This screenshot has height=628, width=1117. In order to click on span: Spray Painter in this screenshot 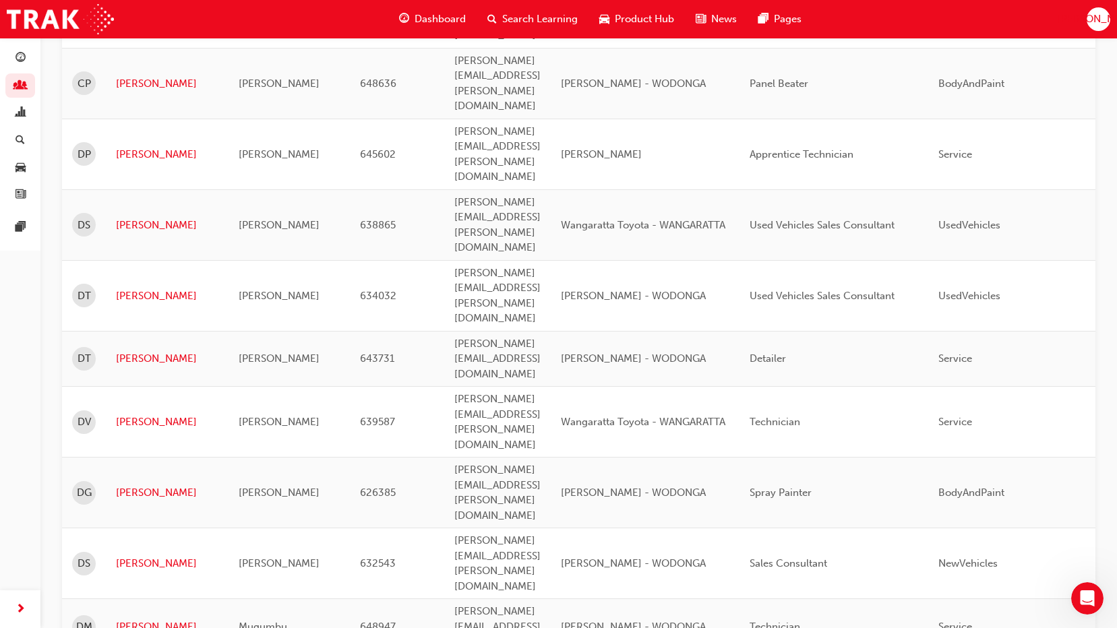, I will do `click(781, 493)`.